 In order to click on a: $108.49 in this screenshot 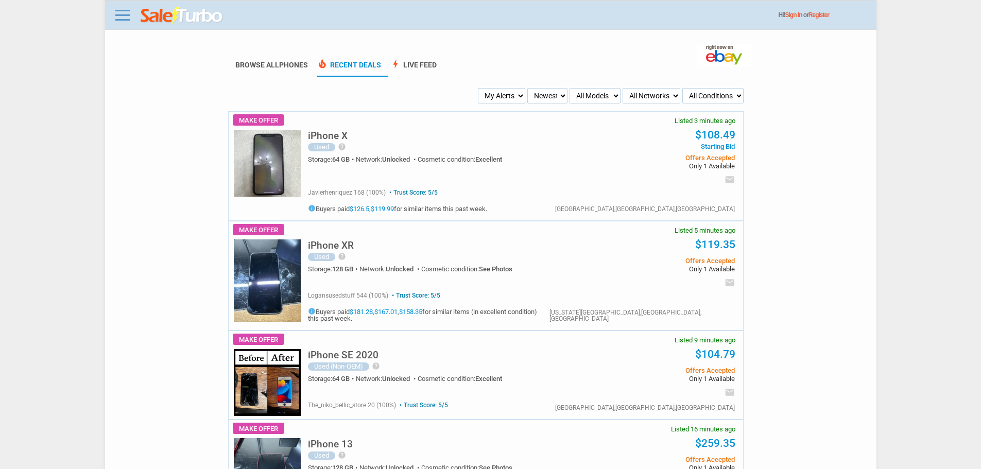, I will do `click(715, 135)`.